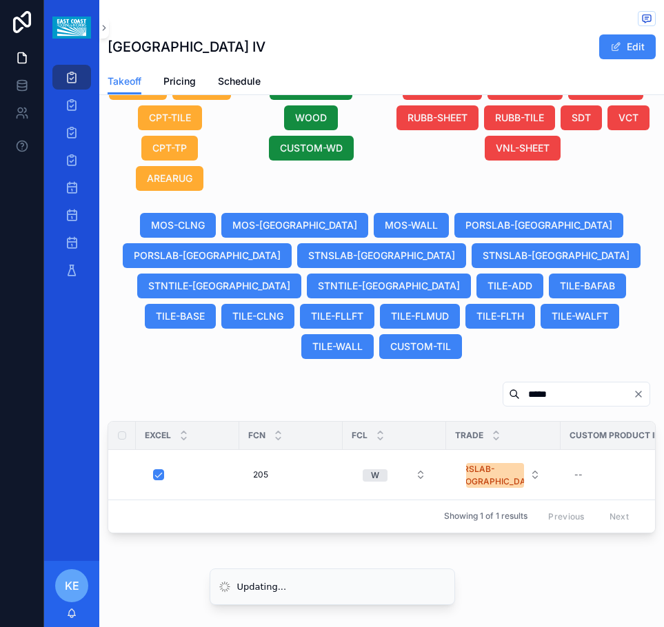 This screenshot has width=664, height=627. I want to click on button: VNL-SHEET, so click(523, 148).